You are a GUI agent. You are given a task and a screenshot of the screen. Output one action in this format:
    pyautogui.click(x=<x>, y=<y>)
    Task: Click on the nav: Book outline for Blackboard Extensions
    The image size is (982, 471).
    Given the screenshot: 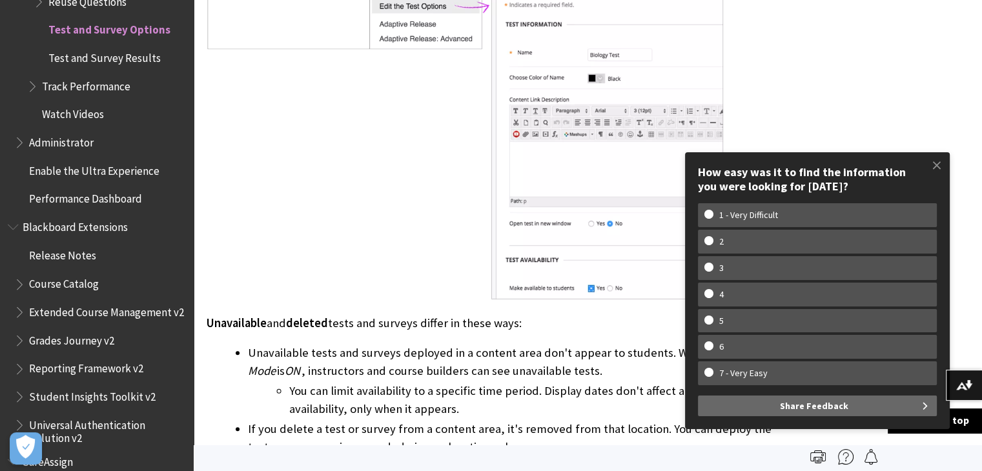 What is the action you would take?
    pyautogui.click(x=97, y=330)
    